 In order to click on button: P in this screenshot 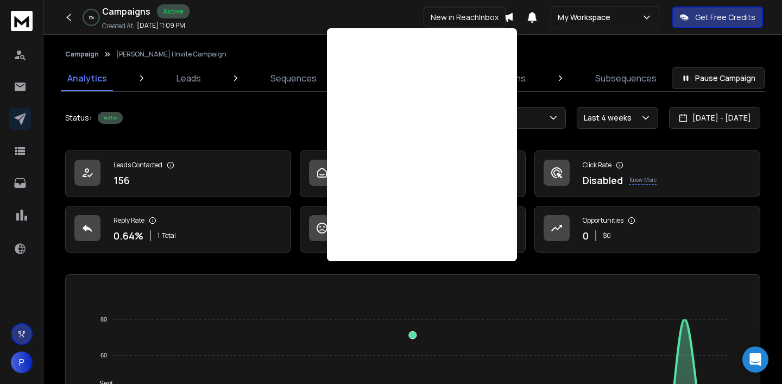, I will do `click(22, 362)`.